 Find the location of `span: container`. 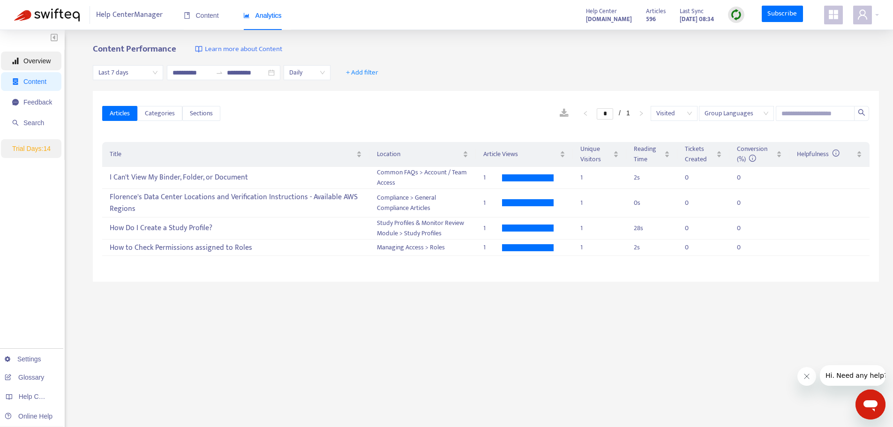

span: container is located at coordinates (15, 82).